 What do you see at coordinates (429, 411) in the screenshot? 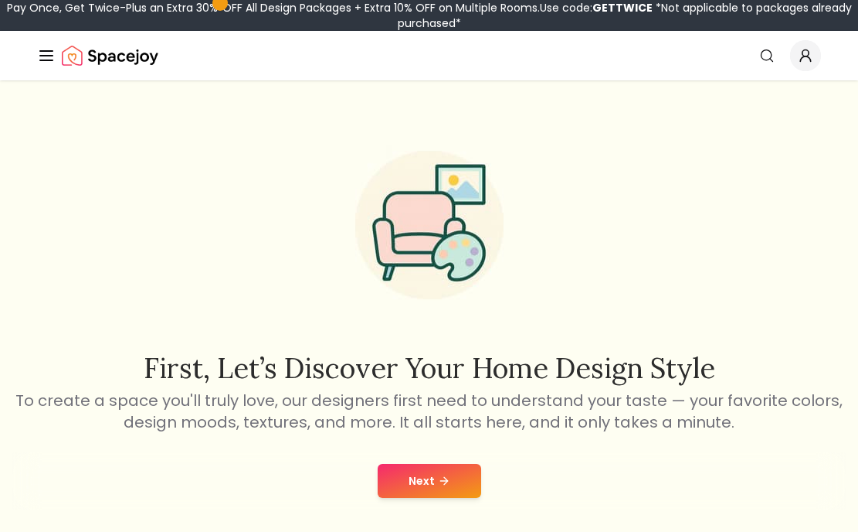
I see `p: To create a space you'll truly love, our designers first need to understand your taste — your fav...` at bounding box center [429, 411].